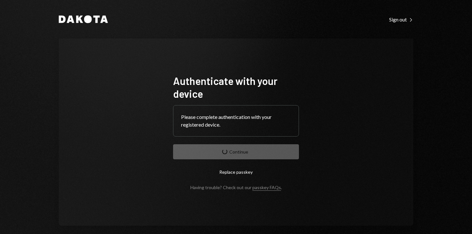 The height and width of the screenshot is (234, 472). Describe the element at coordinates (236, 188) in the screenshot. I see `div: Having trouble? Check out our .` at that location.